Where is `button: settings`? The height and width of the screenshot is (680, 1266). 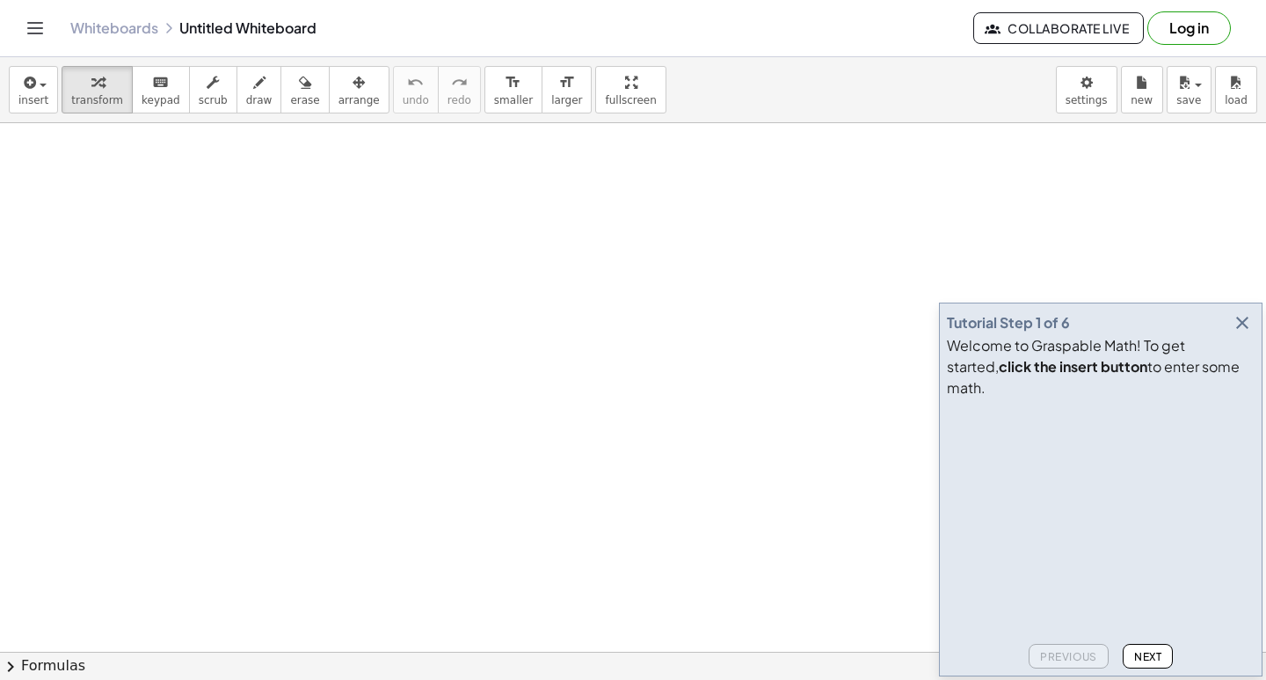
button: settings is located at coordinates (1087, 90).